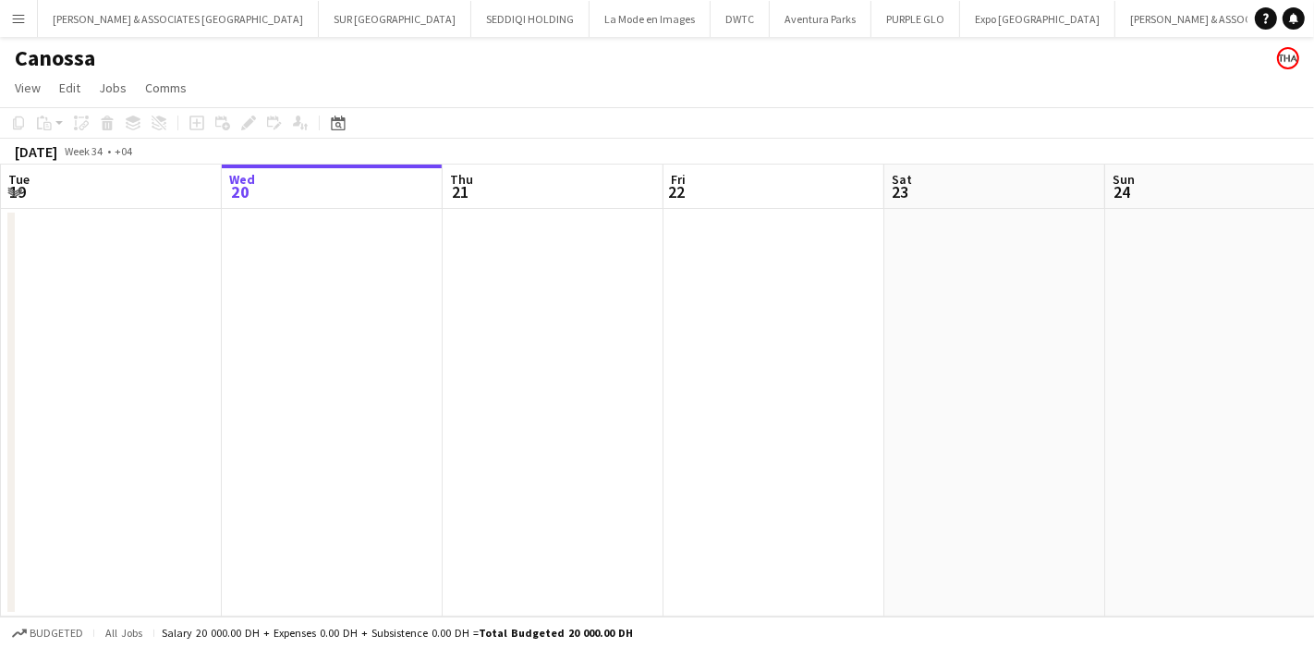 Image resolution: width=1314 pixels, height=648 pixels. I want to click on span: Wed, so click(242, 179).